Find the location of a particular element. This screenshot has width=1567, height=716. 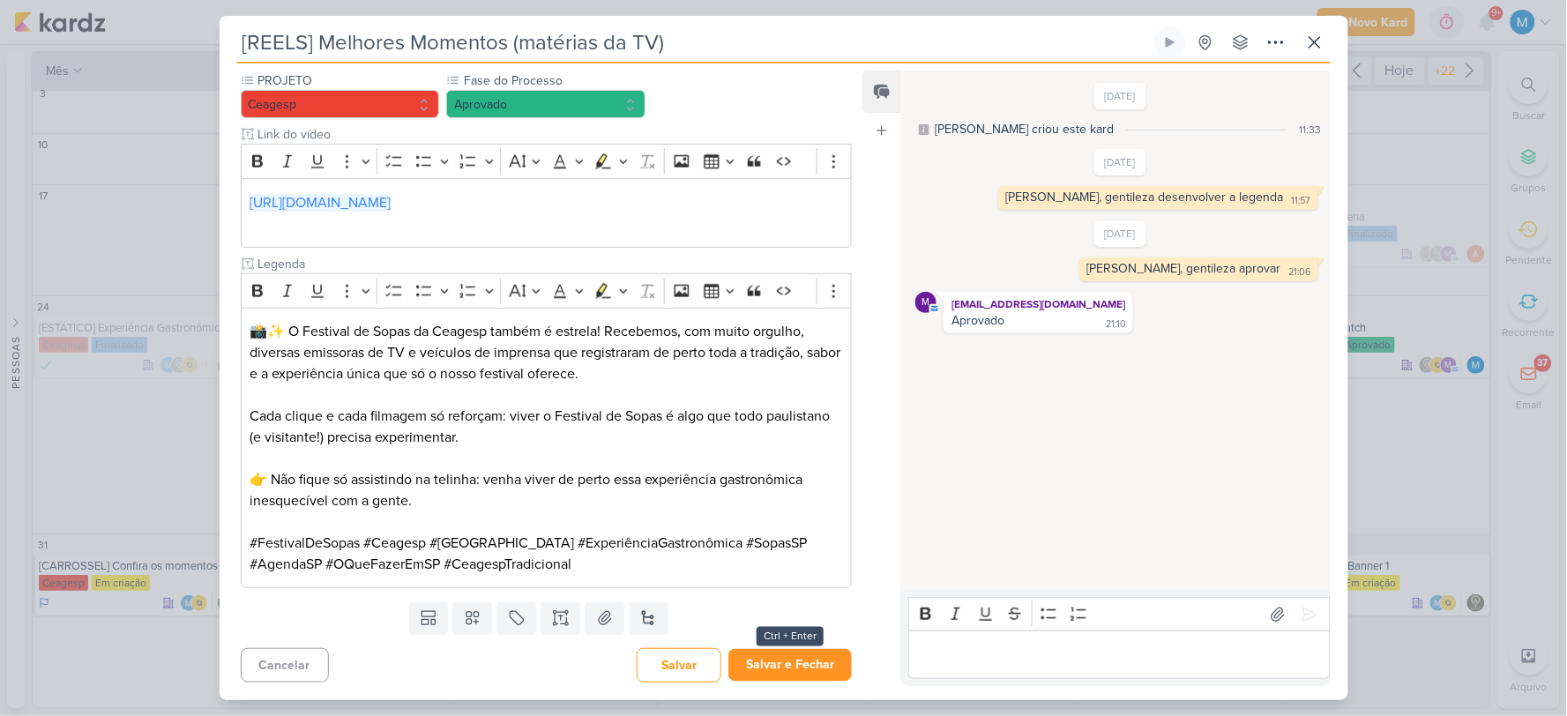

div: Aprovado is located at coordinates (978, 320).